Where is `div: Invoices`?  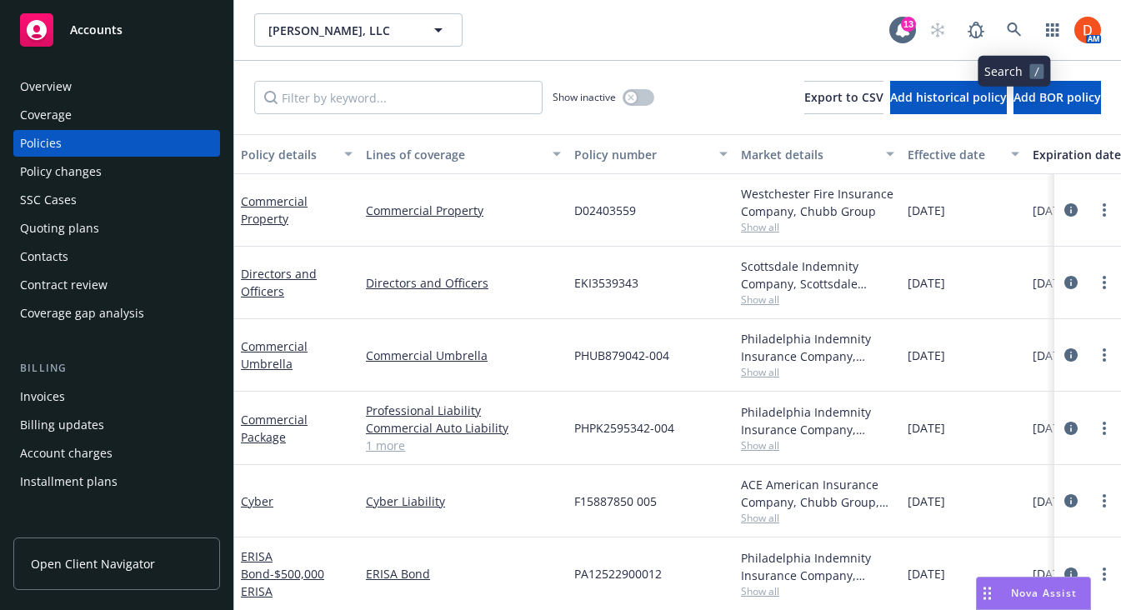 div: Invoices is located at coordinates (43, 397).